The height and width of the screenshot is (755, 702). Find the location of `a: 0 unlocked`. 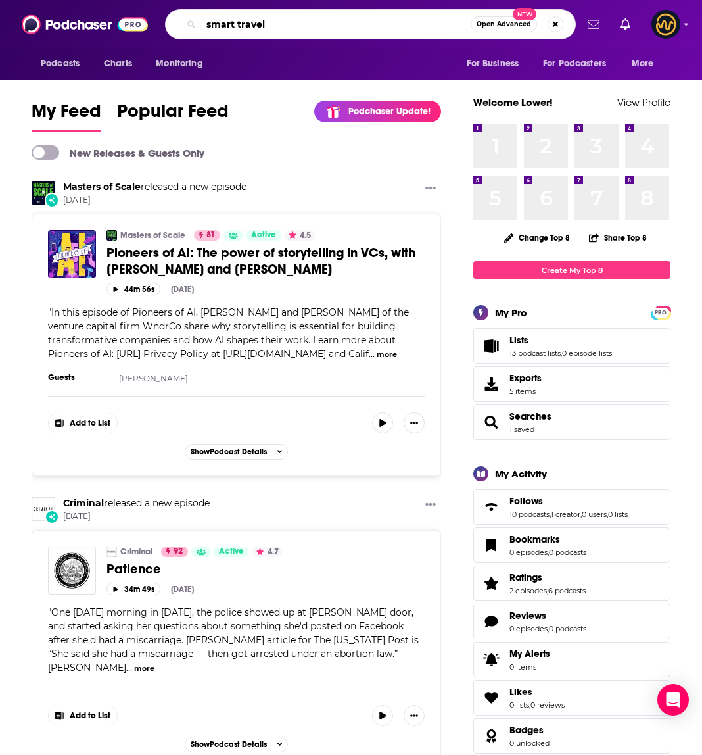

a: 0 unlocked is located at coordinates (529, 743).